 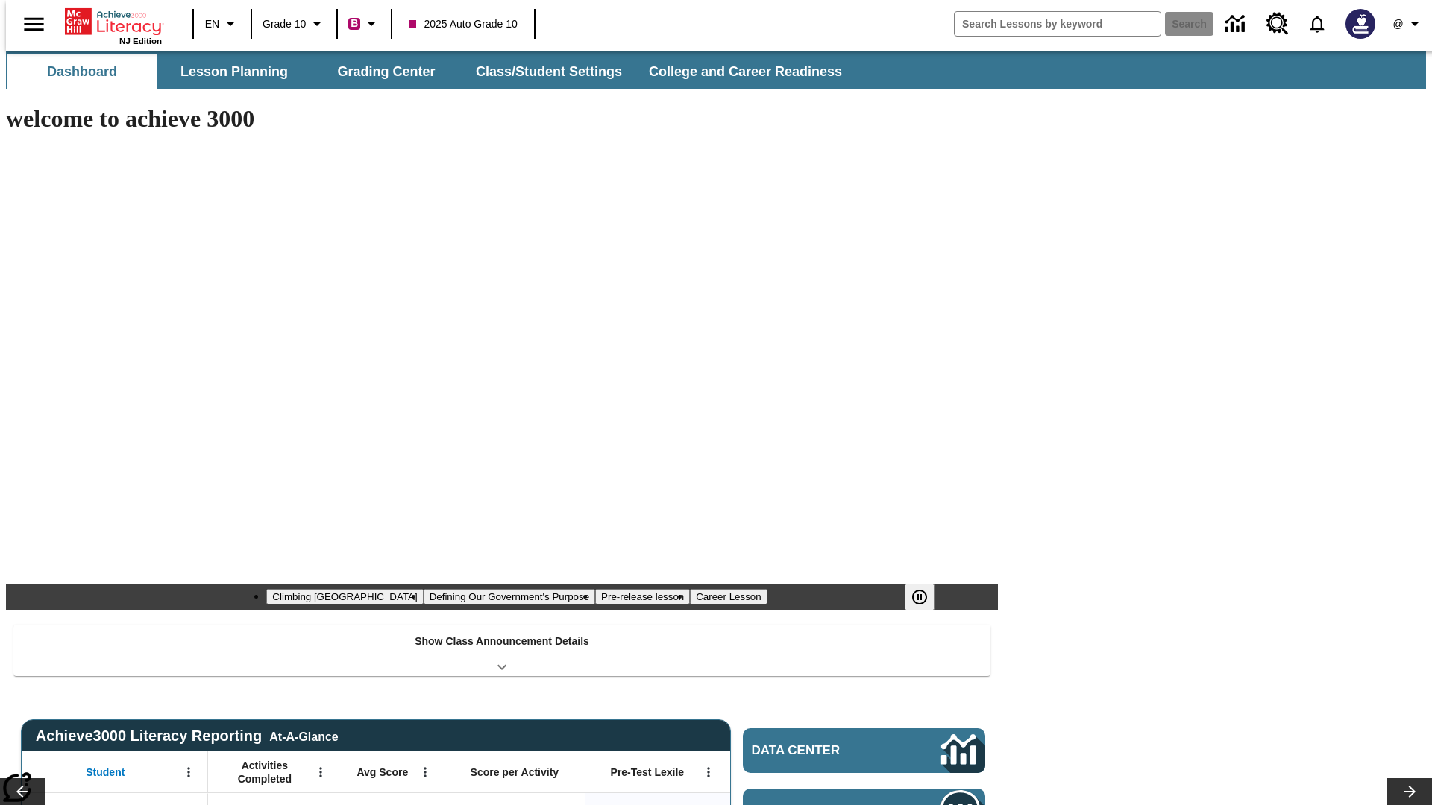 What do you see at coordinates (234, 72) in the screenshot?
I see `button: Lesson Planning` at bounding box center [234, 72].